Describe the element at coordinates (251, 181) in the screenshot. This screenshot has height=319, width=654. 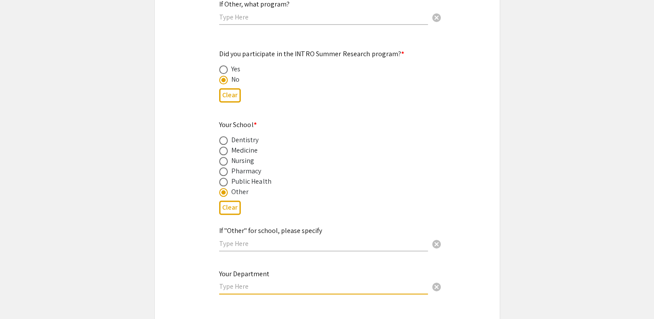
I see `div: Public Health` at that location.